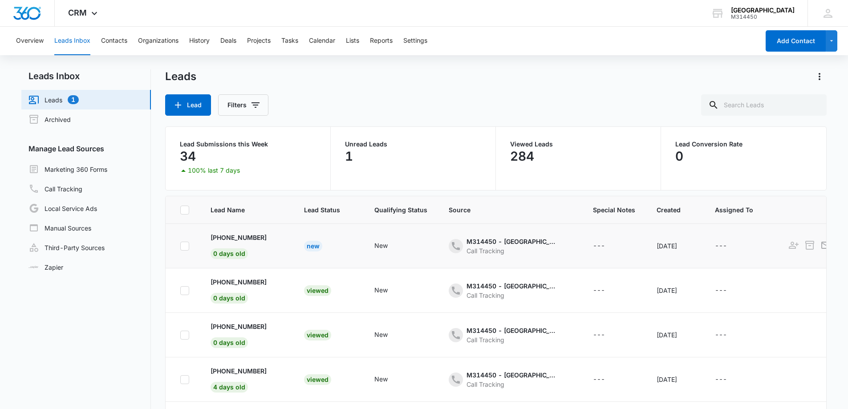 This screenshot has height=409, width=848. What do you see at coordinates (77, 12) in the screenshot?
I see `span: CRM` at bounding box center [77, 12].